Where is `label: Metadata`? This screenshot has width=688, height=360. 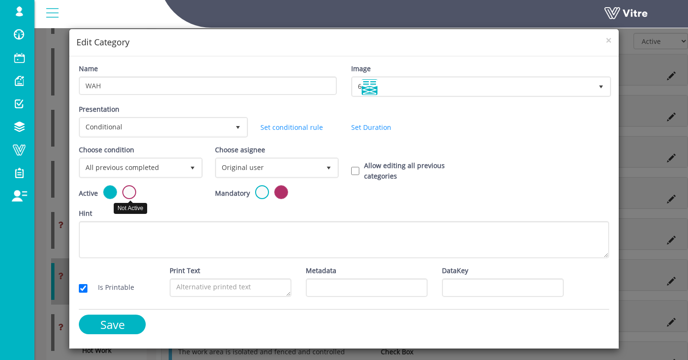
label: Metadata is located at coordinates (321, 271).